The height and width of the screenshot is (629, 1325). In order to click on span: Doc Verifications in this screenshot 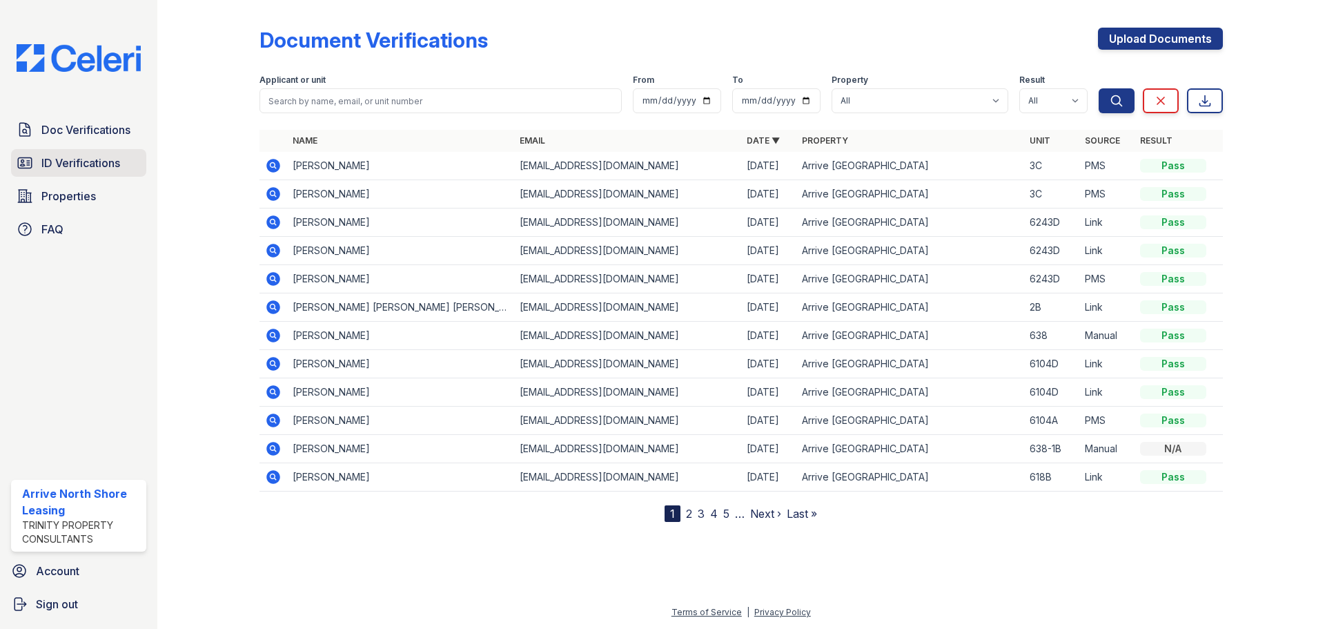, I will do `click(86, 130)`.